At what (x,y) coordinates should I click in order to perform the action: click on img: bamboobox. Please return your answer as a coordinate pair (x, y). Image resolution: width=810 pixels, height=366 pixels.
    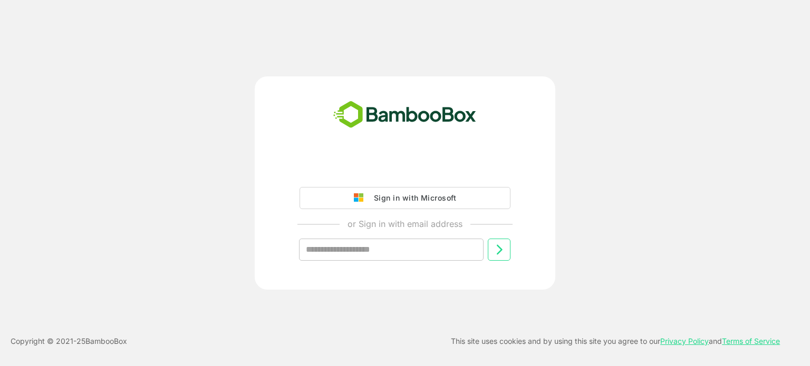
    Looking at the image, I should click on (404, 115).